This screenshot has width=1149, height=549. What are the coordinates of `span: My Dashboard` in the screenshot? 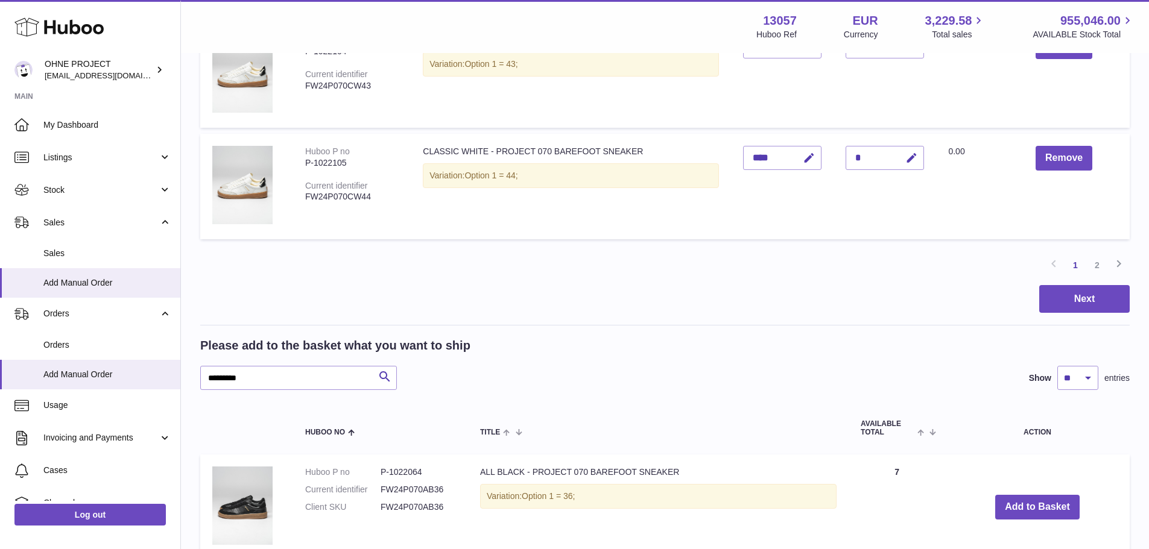 It's located at (107, 125).